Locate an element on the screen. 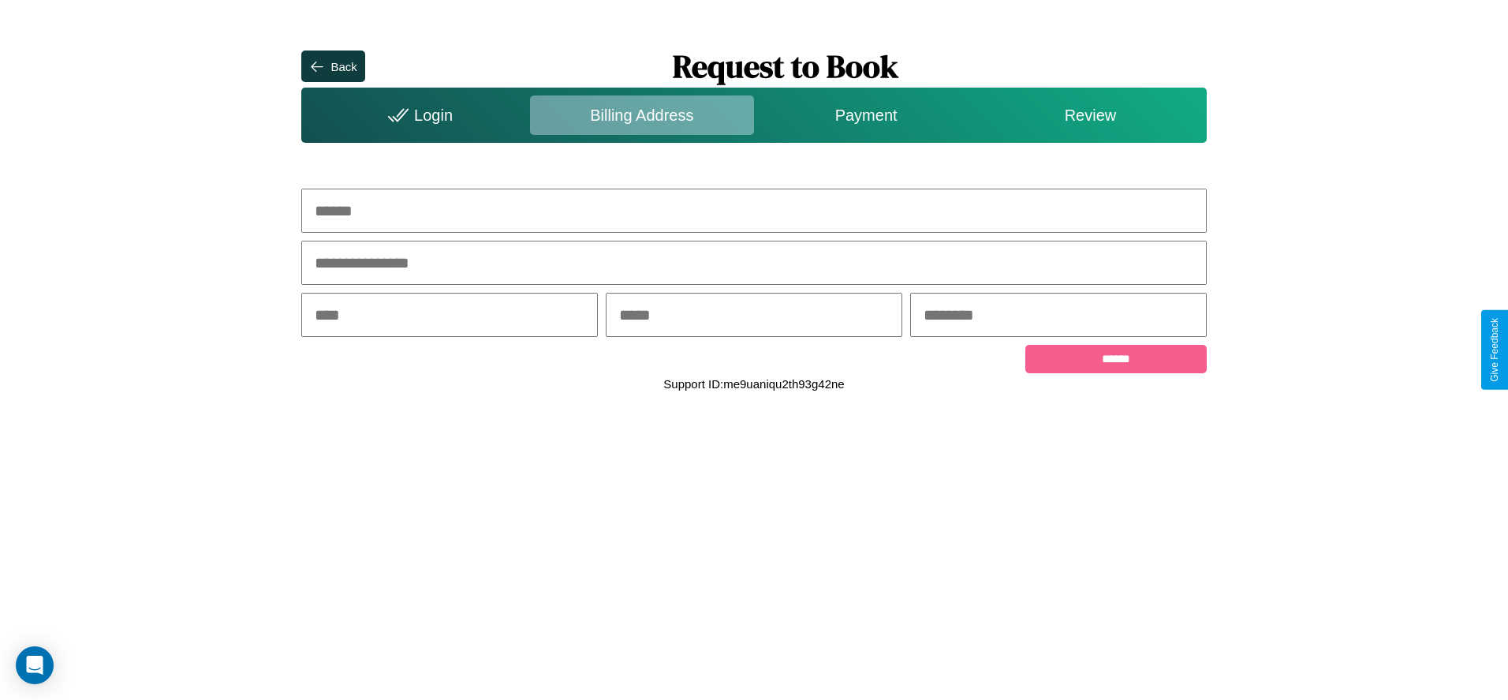  div: Billing Address is located at coordinates (642, 115).